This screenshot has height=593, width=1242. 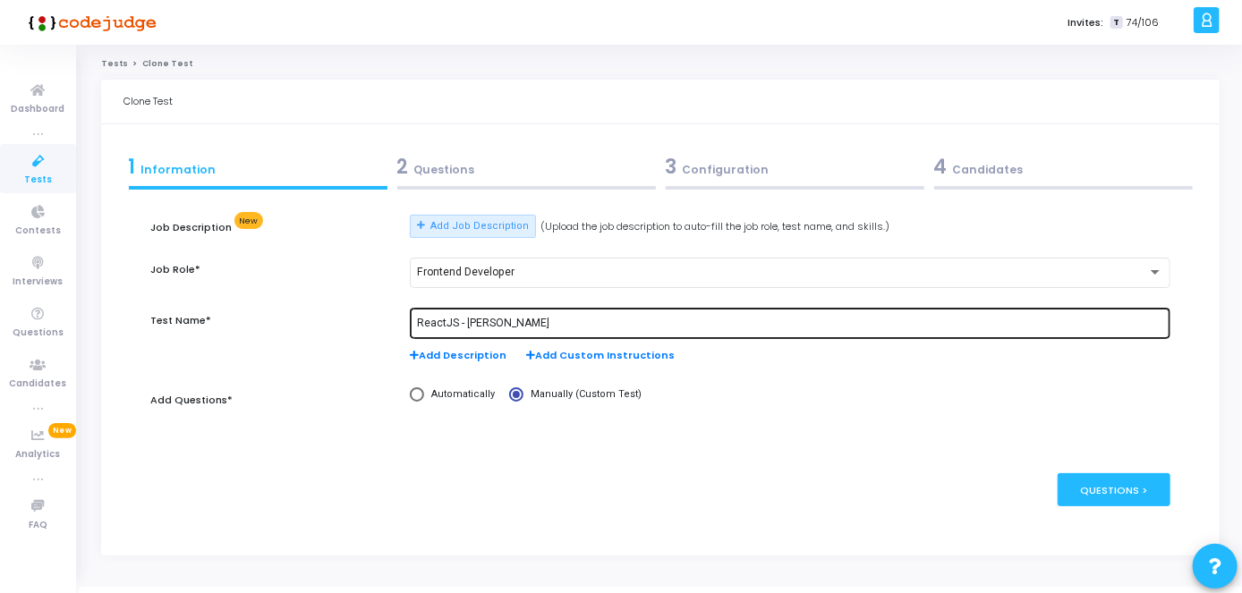 What do you see at coordinates (1086, 22) in the screenshot?
I see `label: Invites:` at bounding box center [1086, 22].